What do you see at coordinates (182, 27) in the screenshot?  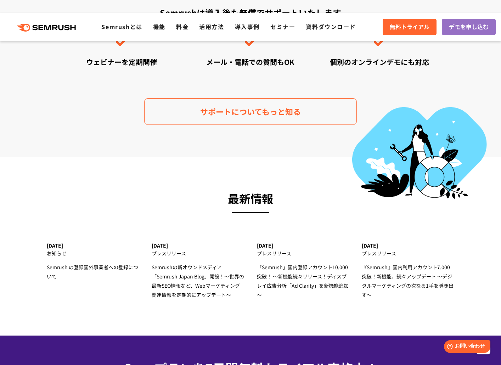 I see `a: 料金` at bounding box center [182, 27].